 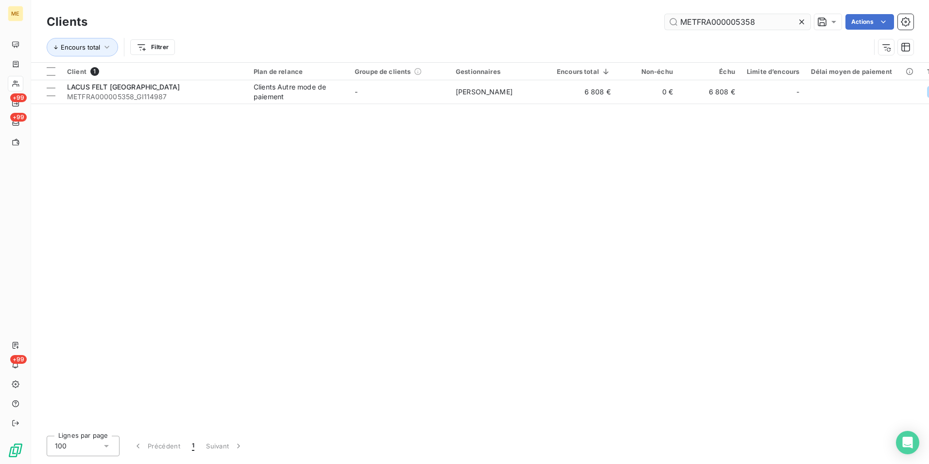 What do you see at coordinates (16, 450) in the screenshot?
I see `img: Logo LeanPay` at bounding box center [16, 450].